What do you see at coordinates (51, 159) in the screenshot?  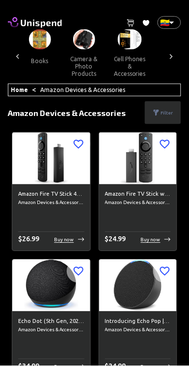 I see `img: Amazon Fire TV Stick 4K Max streaming device, Wi-Fi 6, Alexa Voice Remote (includes TV controls) ...` at bounding box center [51, 159].